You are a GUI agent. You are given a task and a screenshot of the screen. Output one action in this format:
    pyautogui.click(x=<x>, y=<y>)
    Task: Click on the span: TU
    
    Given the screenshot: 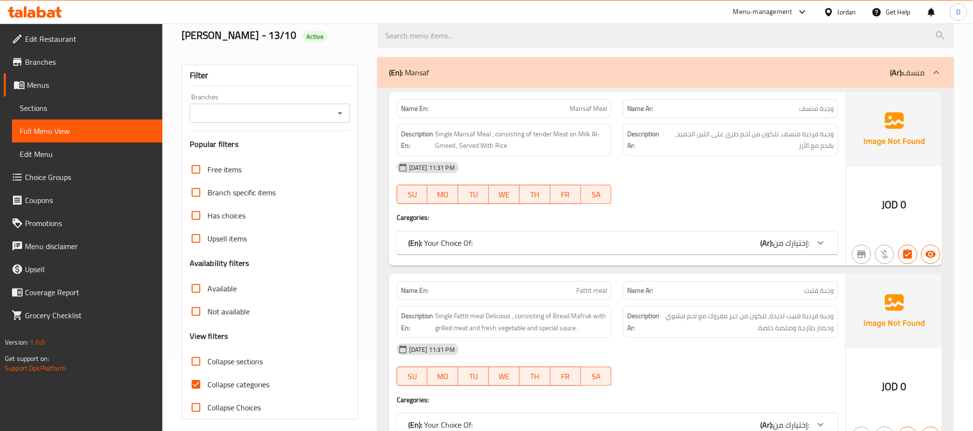 What is the action you would take?
    pyautogui.click(x=473, y=376)
    